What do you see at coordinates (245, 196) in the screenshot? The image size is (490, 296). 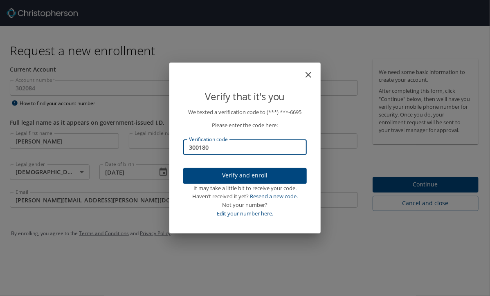 I see `div: Haven’t received it yet?` at bounding box center [245, 196].